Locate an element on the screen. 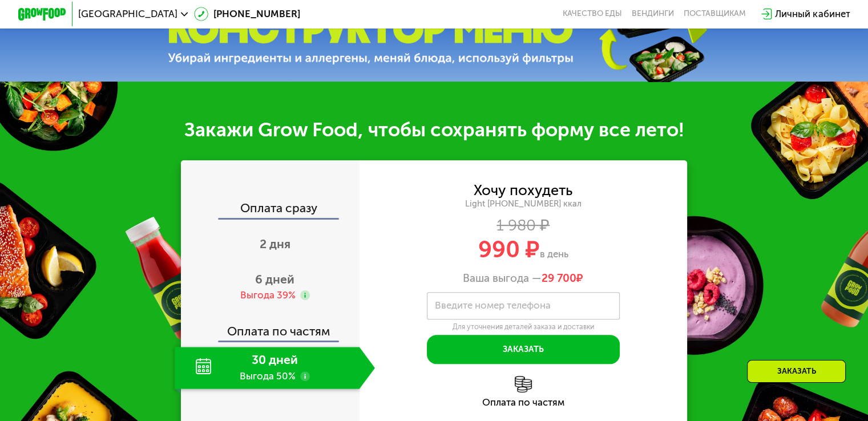 Image resolution: width=868 pixels, height=421 pixels. div: Оплата сразу is located at coordinates (271, 209).